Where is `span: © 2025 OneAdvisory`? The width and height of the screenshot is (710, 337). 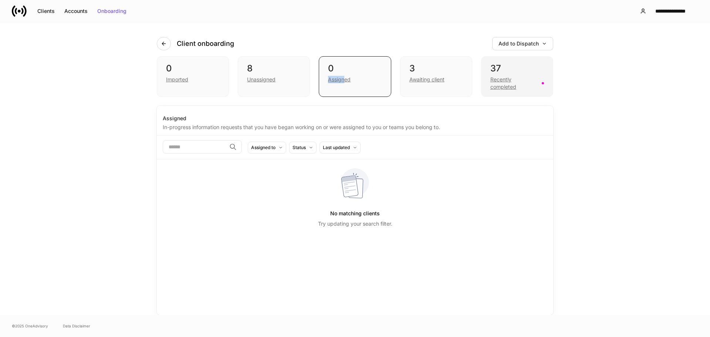 span: © 2025 OneAdvisory is located at coordinates (30, 326).